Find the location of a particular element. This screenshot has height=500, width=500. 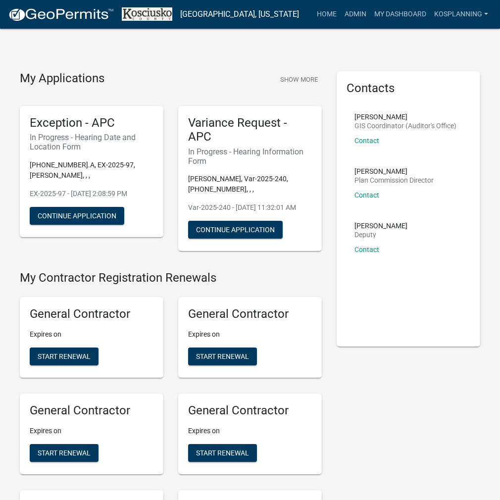

a: kosplanning is located at coordinates (461, 14).